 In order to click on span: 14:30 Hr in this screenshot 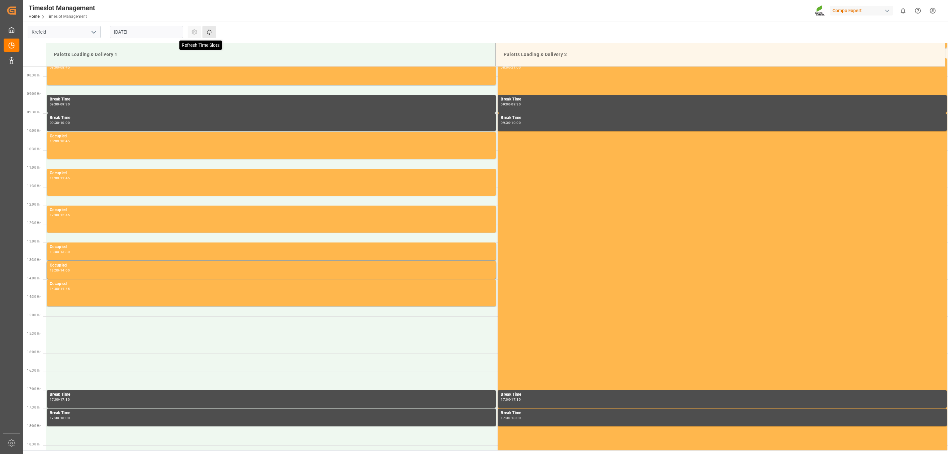, I will do `click(34, 296)`.